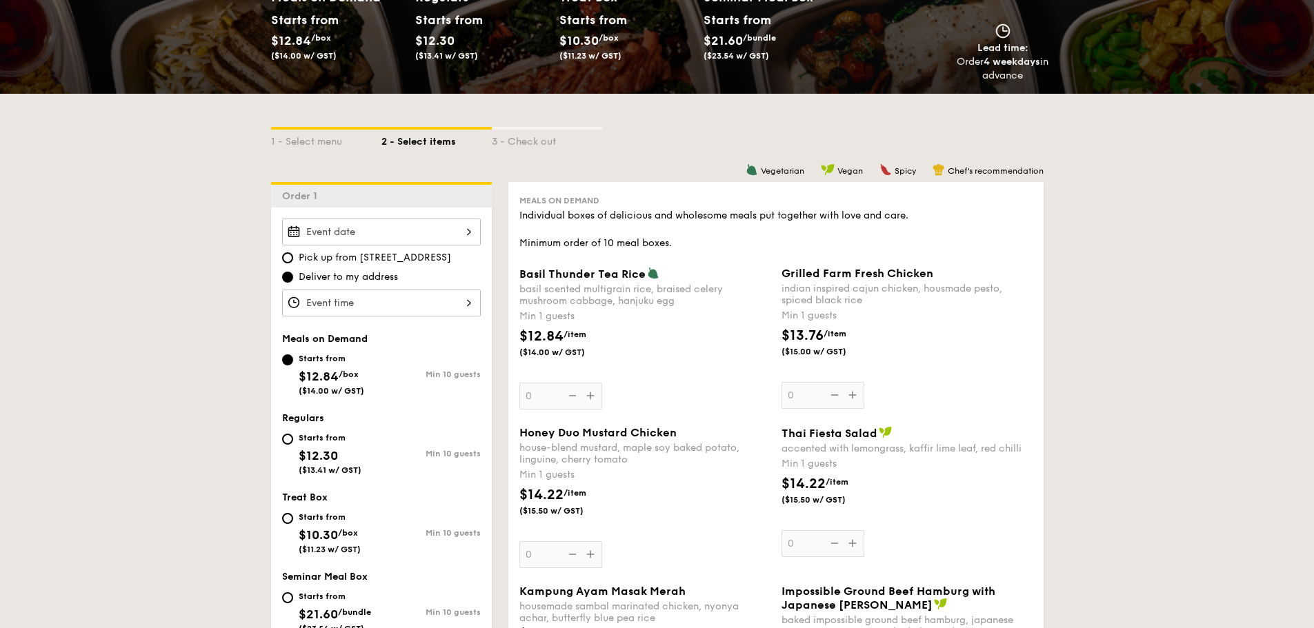 The image size is (1314, 628). What do you see at coordinates (302, 196) in the screenshot?
I see `span: Order 1` at bounding box center [302, 196].